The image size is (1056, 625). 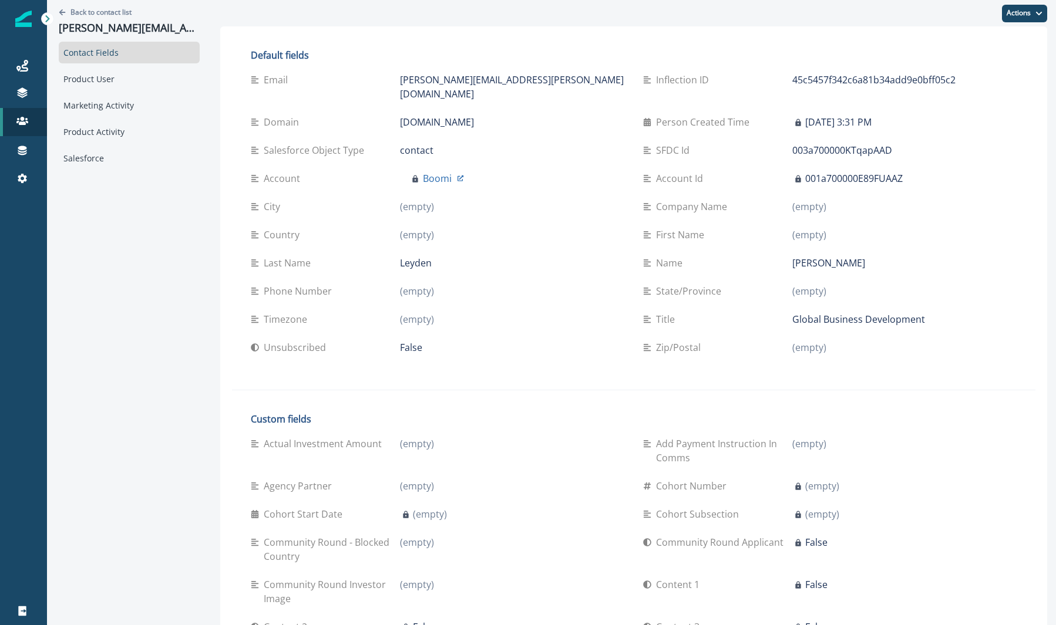 I want to click on p: Salesforce Object Type, so click(x=316, y=150).